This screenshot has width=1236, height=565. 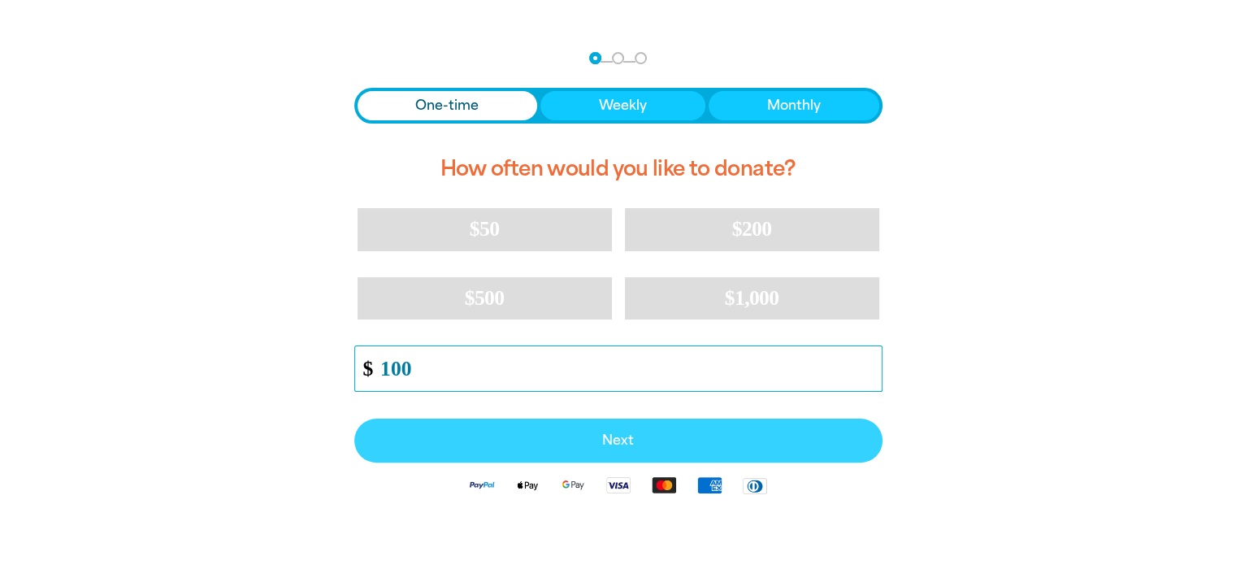 I want to click on span: $1,000, so click(x=752, y=298).